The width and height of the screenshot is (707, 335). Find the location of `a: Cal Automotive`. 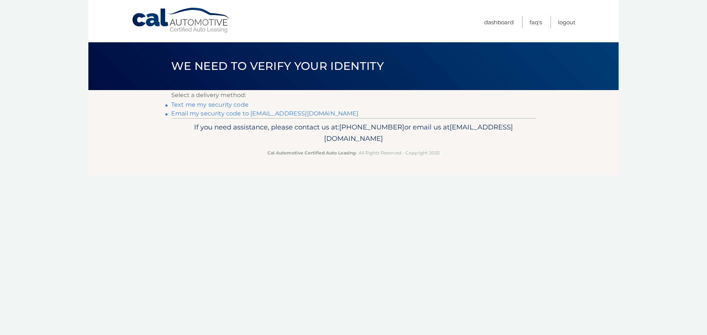

a: Cal Automotive is located at coordinates (181, 20).